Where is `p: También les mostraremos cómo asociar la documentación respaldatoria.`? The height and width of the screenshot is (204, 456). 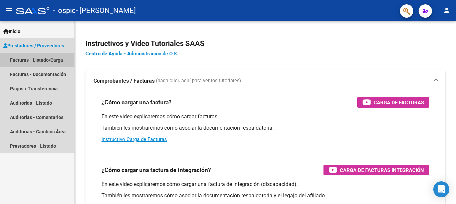 p: También les mostraremos cómo asociar la documentación respaldatoria. is located at coordinates (266, 128).